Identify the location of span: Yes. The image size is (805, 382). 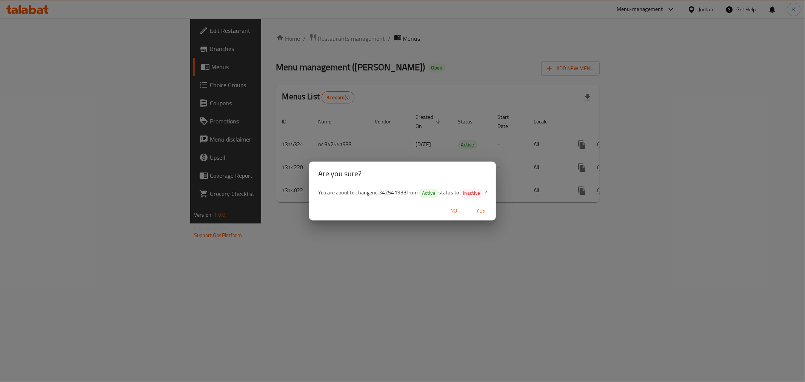
(481, 211).